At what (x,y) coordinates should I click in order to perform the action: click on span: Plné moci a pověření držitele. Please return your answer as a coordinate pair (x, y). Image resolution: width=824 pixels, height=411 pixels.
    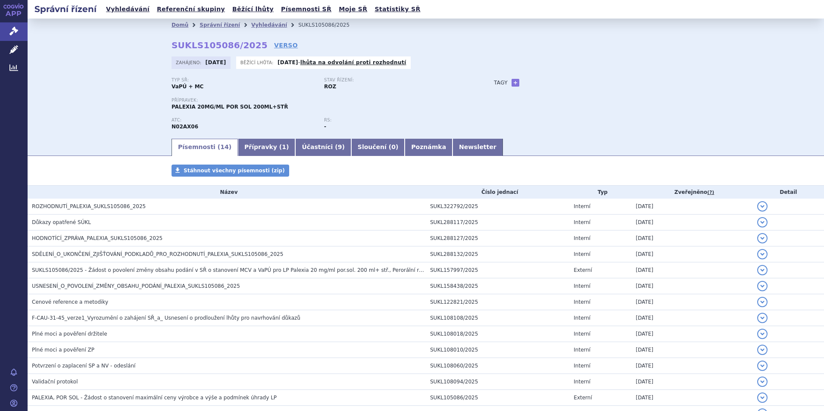
    Looking at the image, I should click on (69, 334).